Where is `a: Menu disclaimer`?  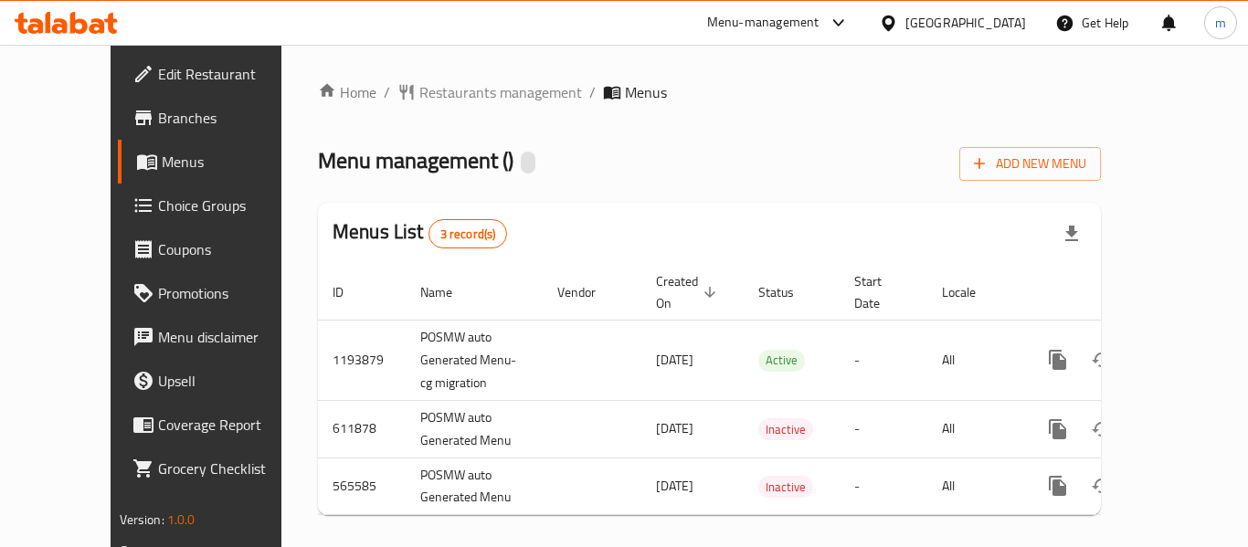 a: Menu disclaimer is located at coordinates (218, 337).